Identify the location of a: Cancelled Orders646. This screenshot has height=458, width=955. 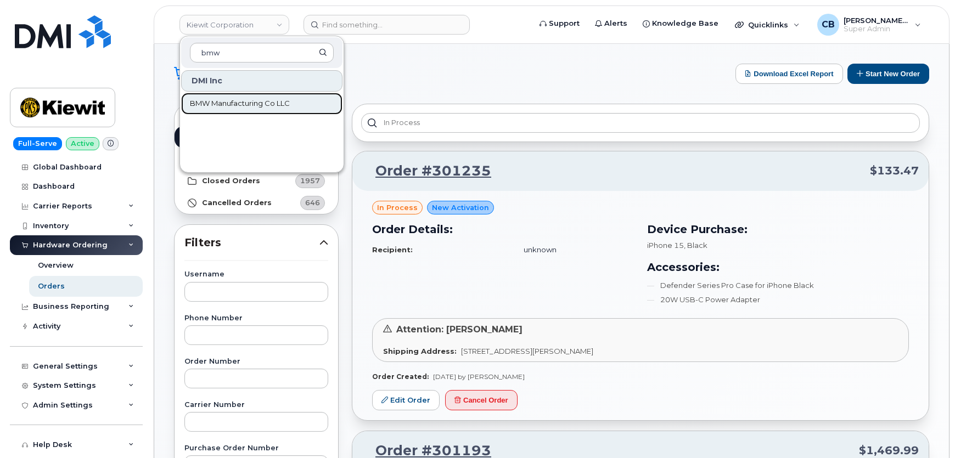
(256, 203).